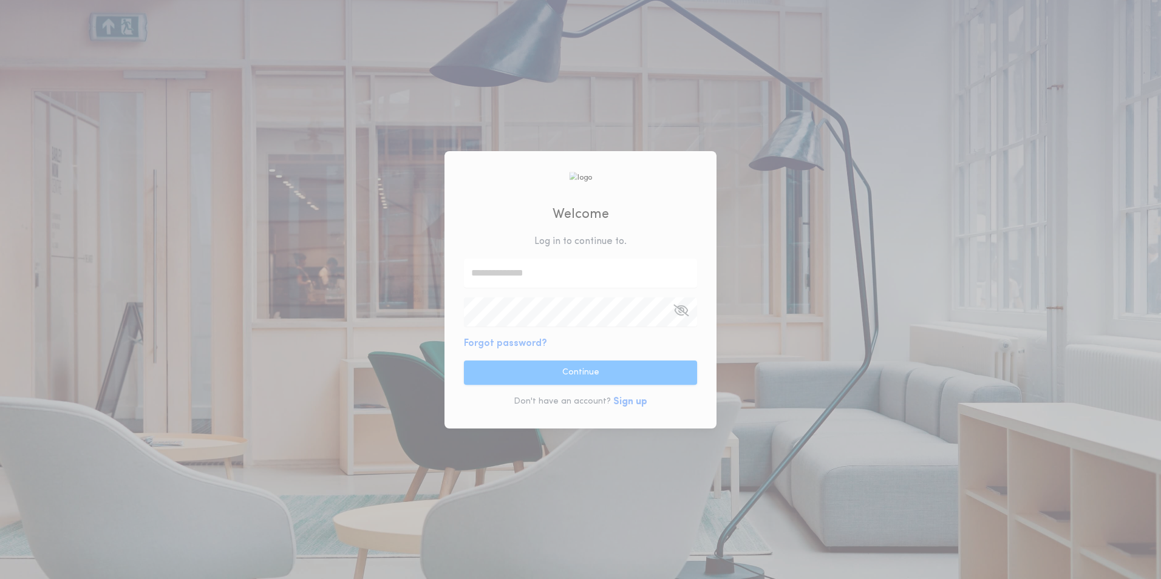 Image resolution: width=1161 pixels, height=579 pixels. What do you see at coordinates (562, 402) in the screenshot?
I see `p: Don't have an account?` at bounding box center [562, 402].